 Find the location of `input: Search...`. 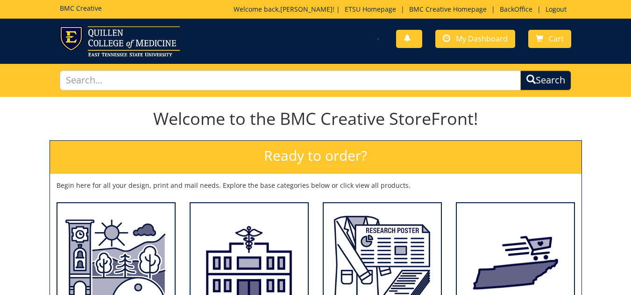

input: Search... is located at coordinates (290, 80).